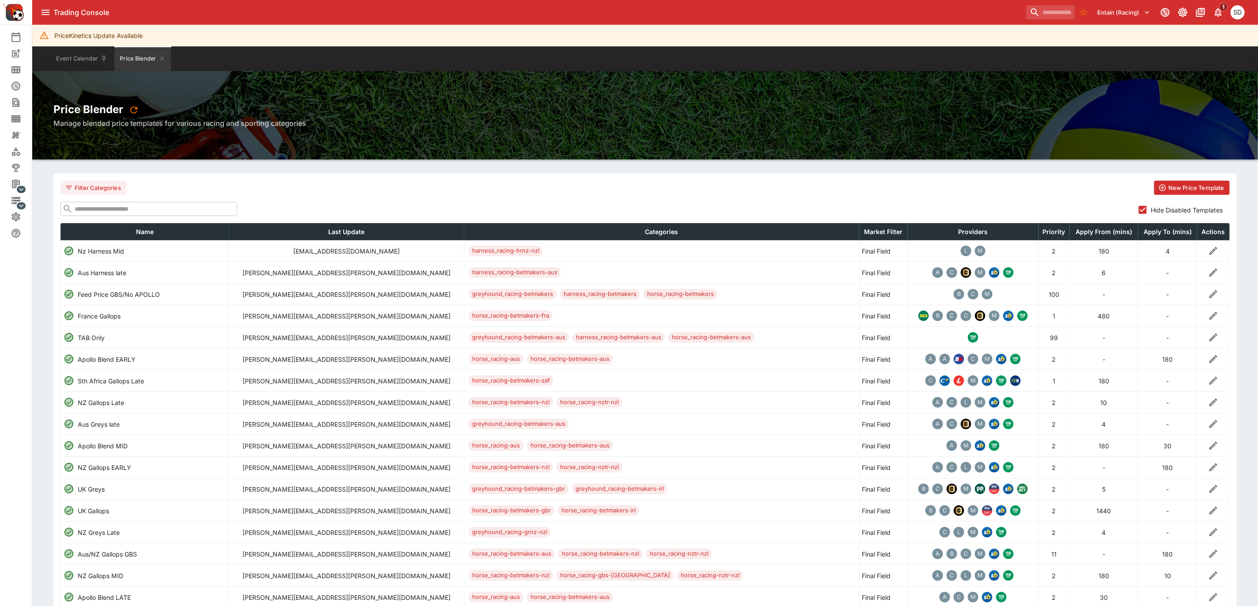 The image size is (1258, 606). What do you see at coordinates (515, 273) in the screenshot?
I see `span: harness_racing-betmakers-aus` at bounding box center [515, 273].